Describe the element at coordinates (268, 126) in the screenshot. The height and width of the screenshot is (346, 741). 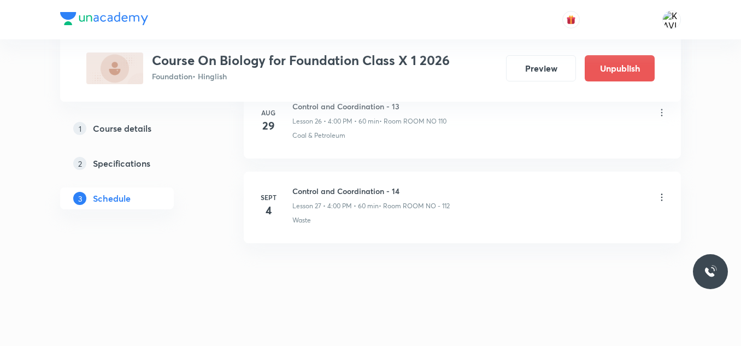
I see `h4: 29` at that location.